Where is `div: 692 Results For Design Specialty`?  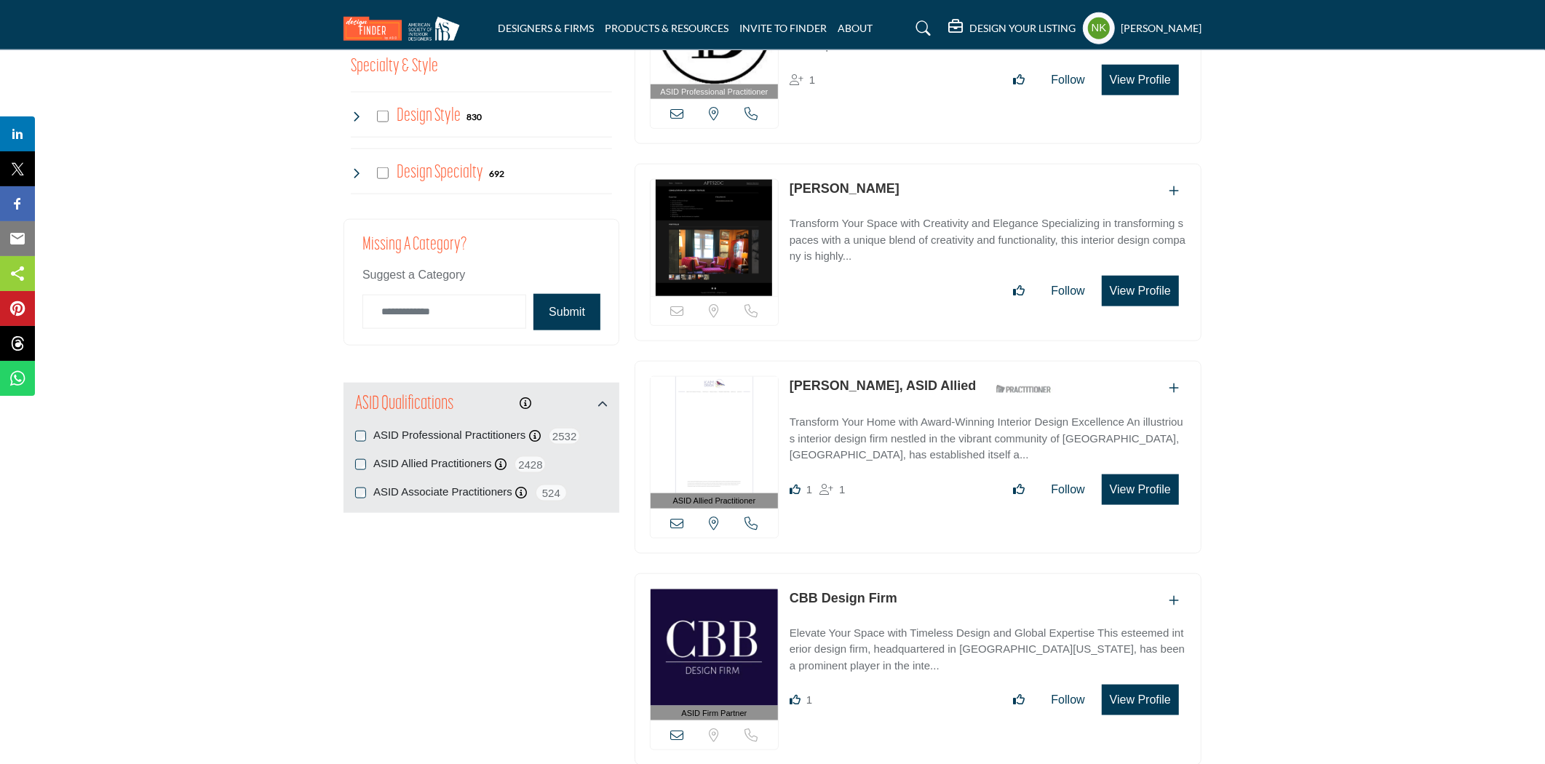 div: 692 Results For Design Specialty is located at coordinates (496, 173).